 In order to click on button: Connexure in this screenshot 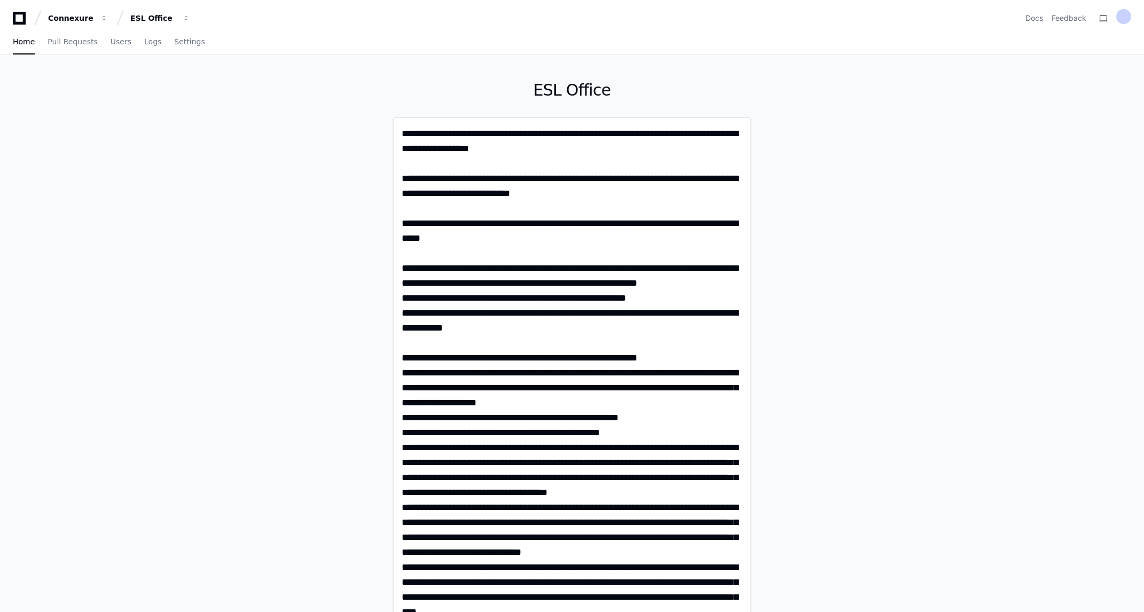, I will do `click(78, 18)`.